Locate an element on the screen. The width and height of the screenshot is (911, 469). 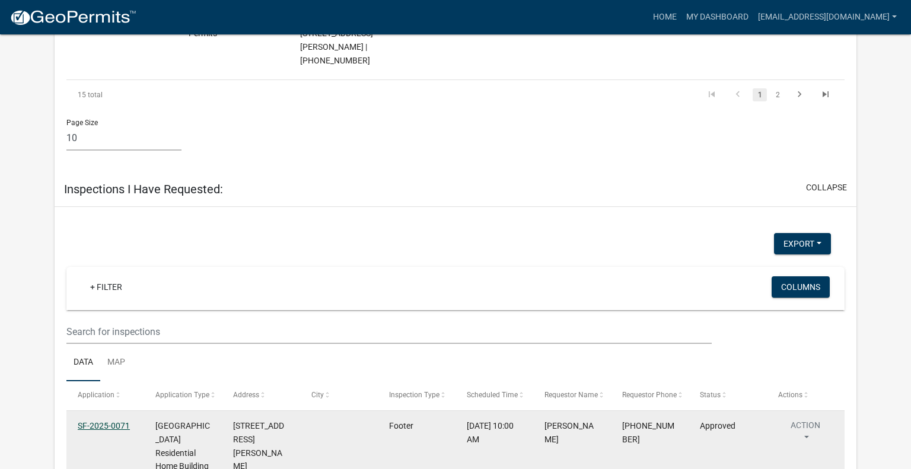
datatable-header-cell: Actions is located at coordinates (805, 396).